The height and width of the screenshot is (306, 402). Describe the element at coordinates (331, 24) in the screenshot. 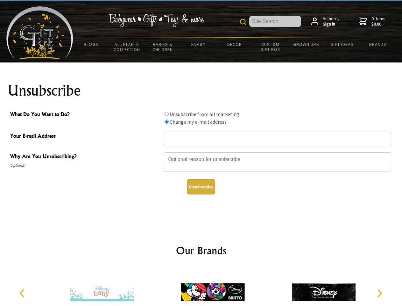

I see `strong: Sign in` at that location.